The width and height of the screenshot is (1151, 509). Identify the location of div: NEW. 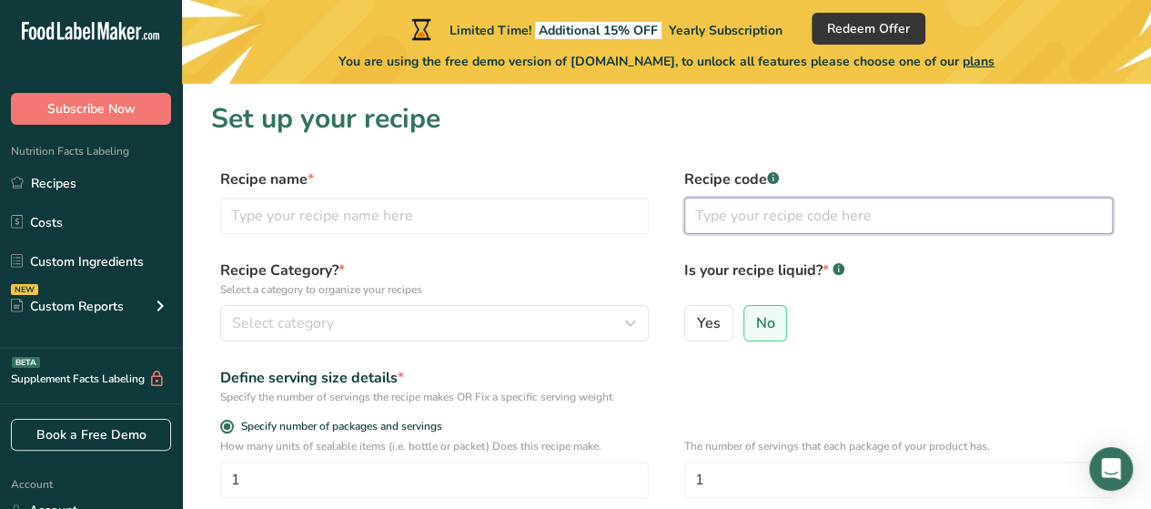
(25, 289).